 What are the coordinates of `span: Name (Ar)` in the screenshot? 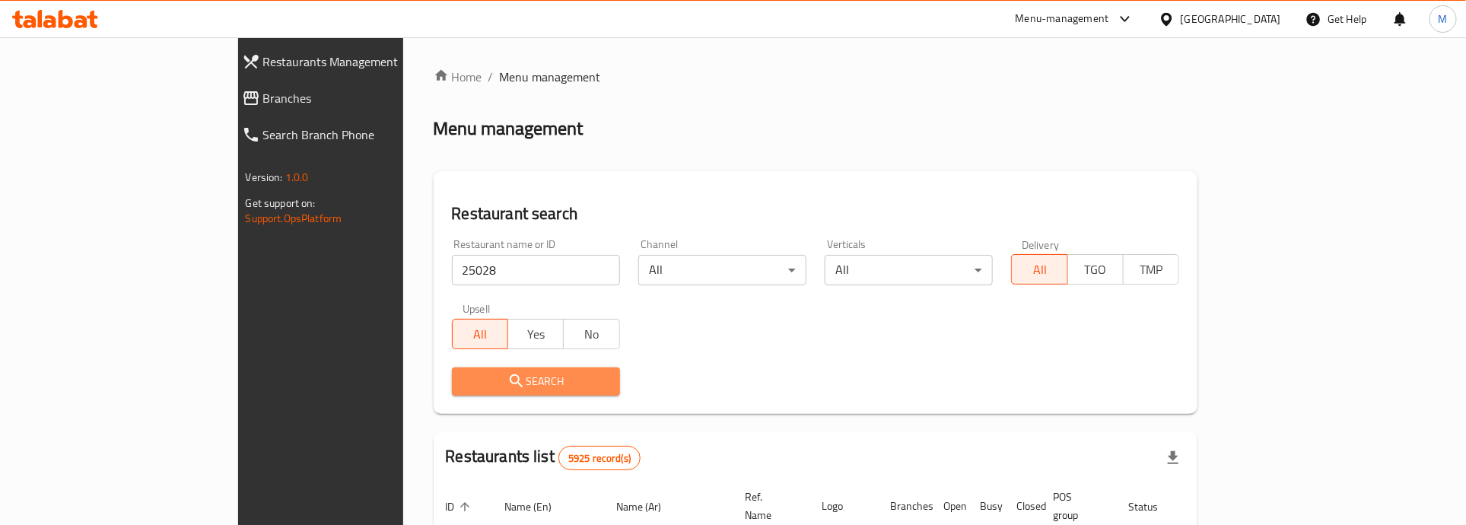 It's located at (649, 507).